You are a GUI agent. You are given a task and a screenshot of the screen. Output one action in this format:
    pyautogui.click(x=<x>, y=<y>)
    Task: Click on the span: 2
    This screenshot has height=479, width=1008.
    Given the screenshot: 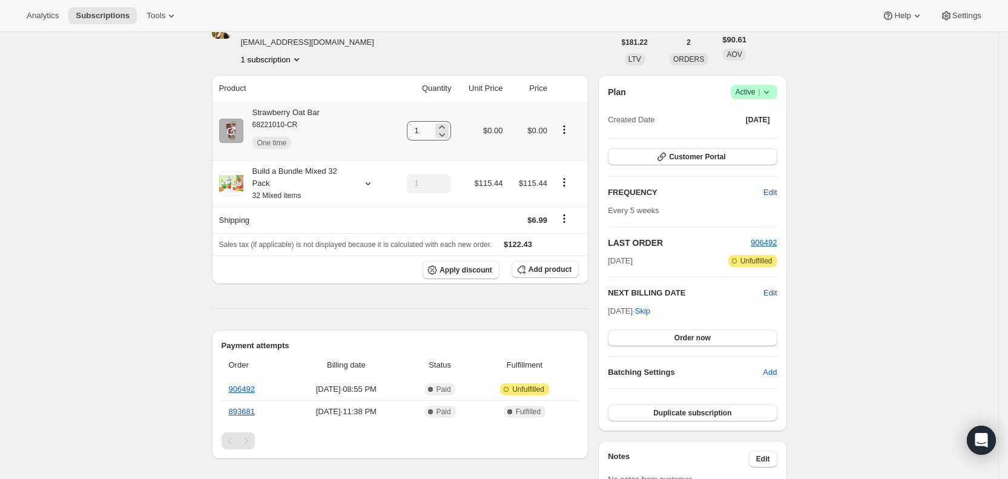 What is the action you would take?
    pyautogui.click(x=688, y=42)
    